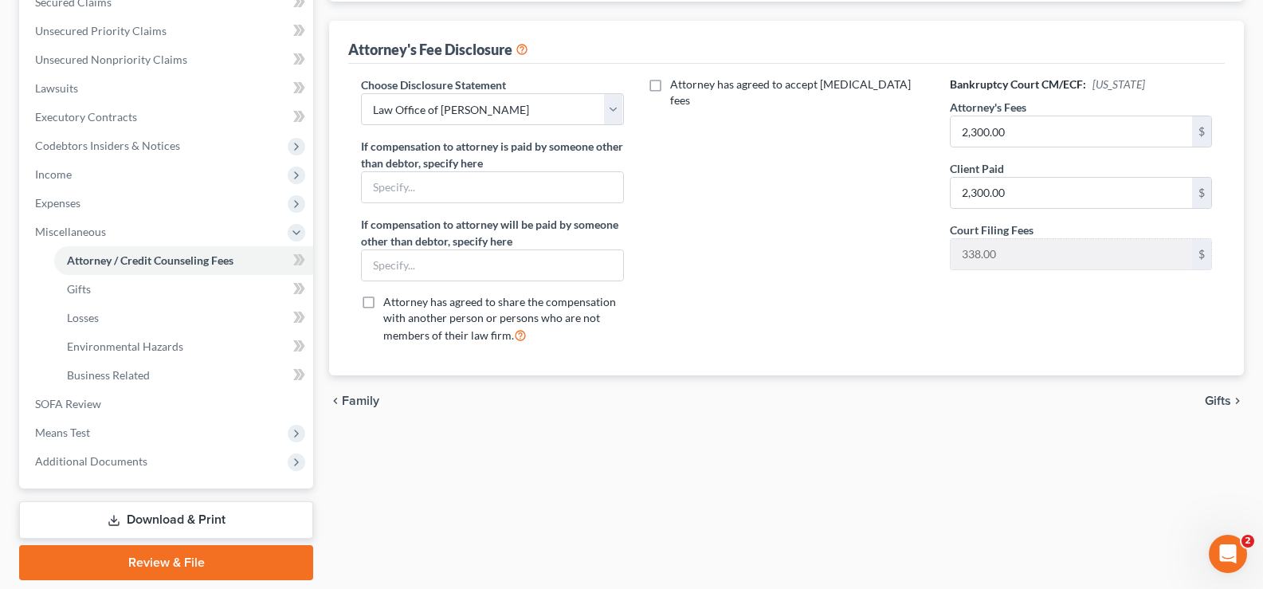 The width and height of the screenshot is (1263, 589). I want to click on a: Review & File, so click(166, 563).